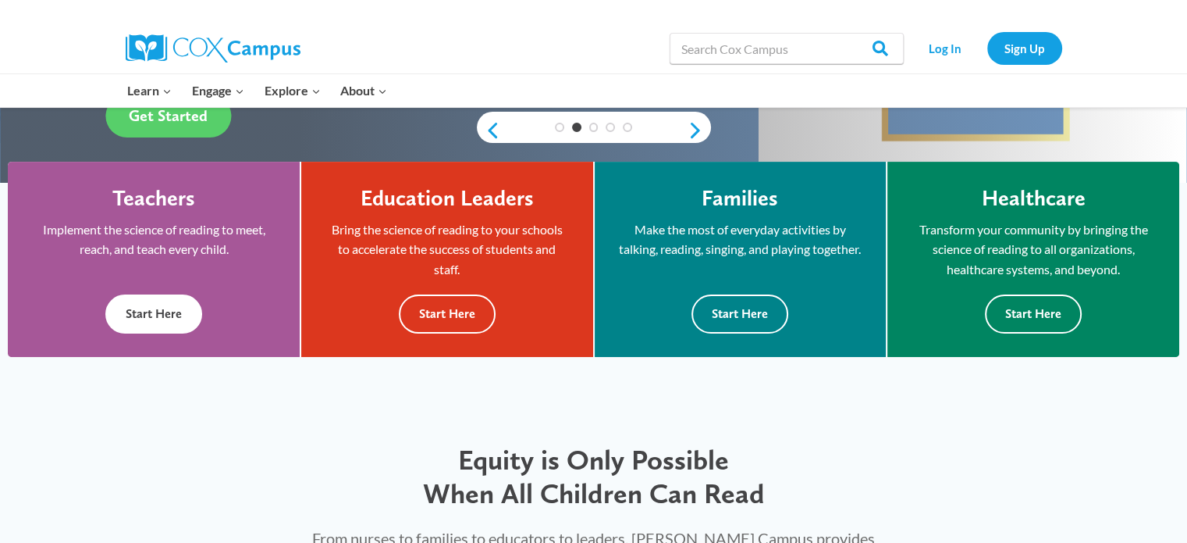 The width and height of the screenshot is (1187, 543). What do you see at coordinates (740, 198) in the screenshot?
I see `h4: Families` at bounding box center [740, 198].